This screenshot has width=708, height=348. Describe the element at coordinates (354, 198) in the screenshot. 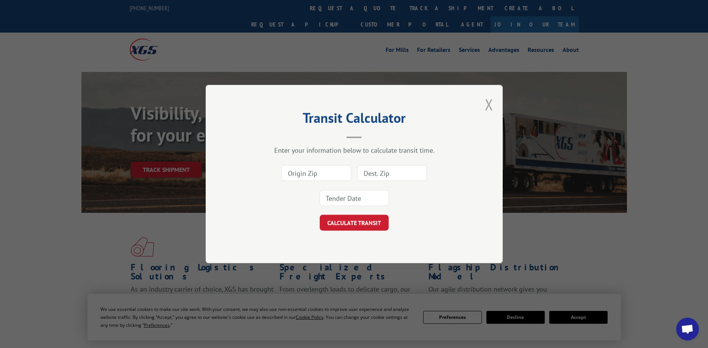

I see `input: Tender Date` at that location.